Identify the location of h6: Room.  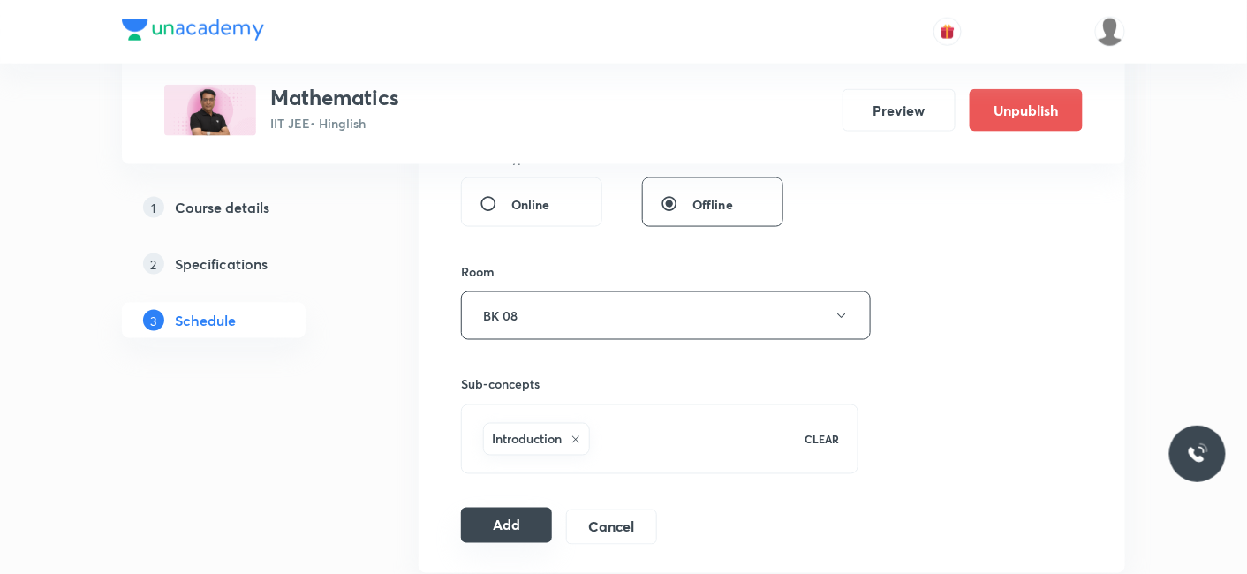
(478, 271).